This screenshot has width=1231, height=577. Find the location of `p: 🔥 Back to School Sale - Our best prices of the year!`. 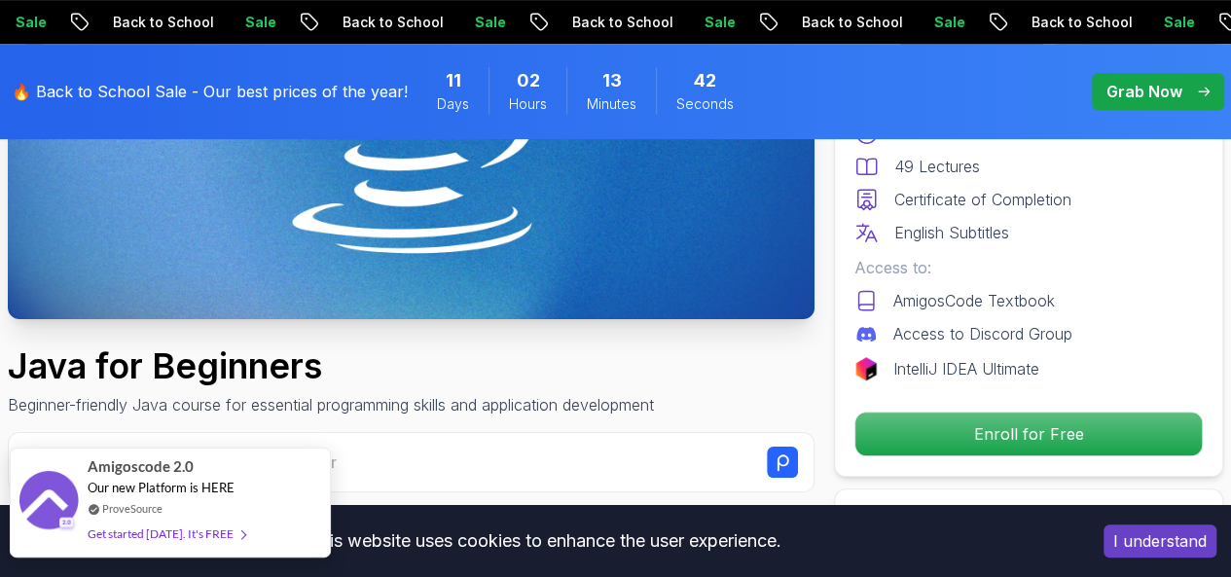

p: 🔥 Back to School Sale - Our best prices of the year! is located at coordinates (209, 91).